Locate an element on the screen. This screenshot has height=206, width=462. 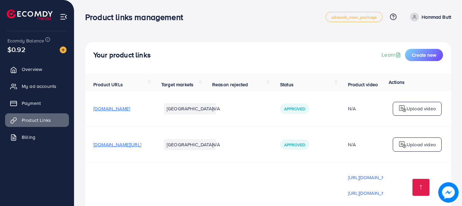
a: Billing is located at coordinates (37, 137).